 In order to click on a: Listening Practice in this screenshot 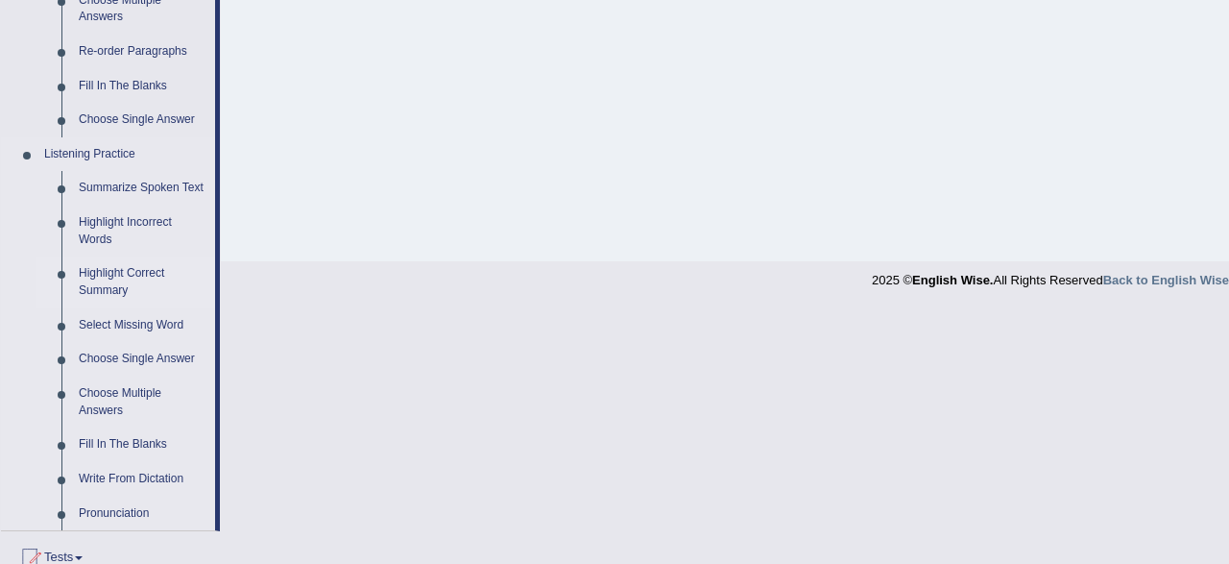, I will do `click(125, 155)`.